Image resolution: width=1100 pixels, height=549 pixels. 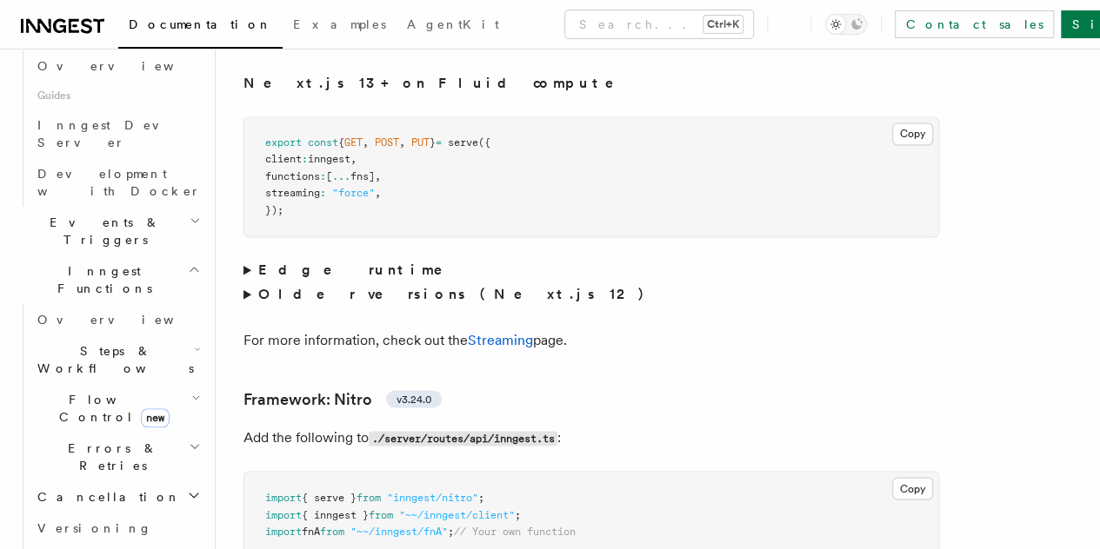 What do you see at coordinates (112, 360) in the screenshot?
I see `span: Steps & Workflows` at bounding box center [112, 360].